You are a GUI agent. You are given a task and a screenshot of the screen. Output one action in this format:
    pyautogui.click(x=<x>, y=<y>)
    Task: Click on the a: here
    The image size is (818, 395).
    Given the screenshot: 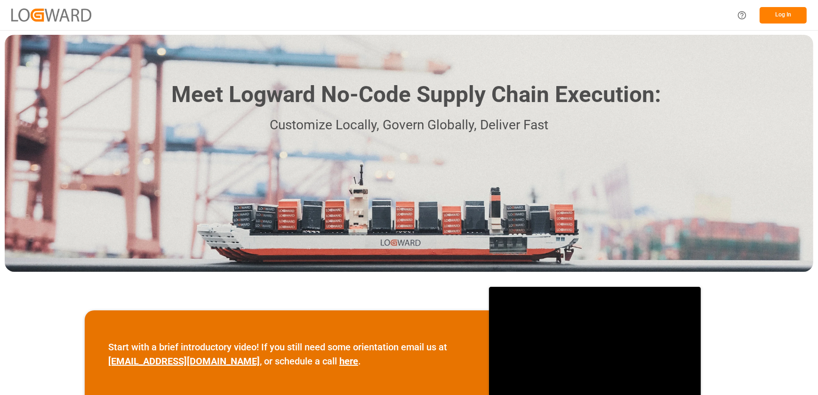 What is the action you would take?
    pyautogui.click(x=349, y=362)
    